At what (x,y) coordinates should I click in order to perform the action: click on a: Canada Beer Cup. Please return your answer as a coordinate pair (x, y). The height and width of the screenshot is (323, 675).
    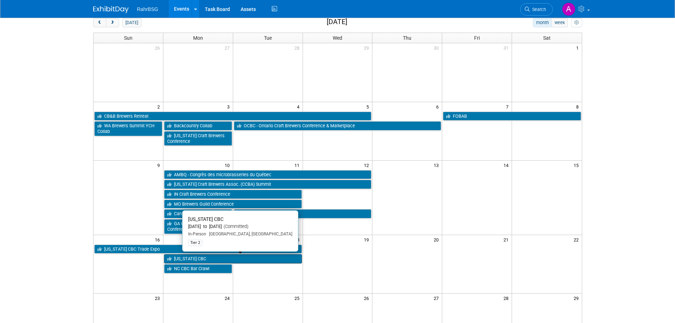
    Looking at the image, I should click on (198, 214).